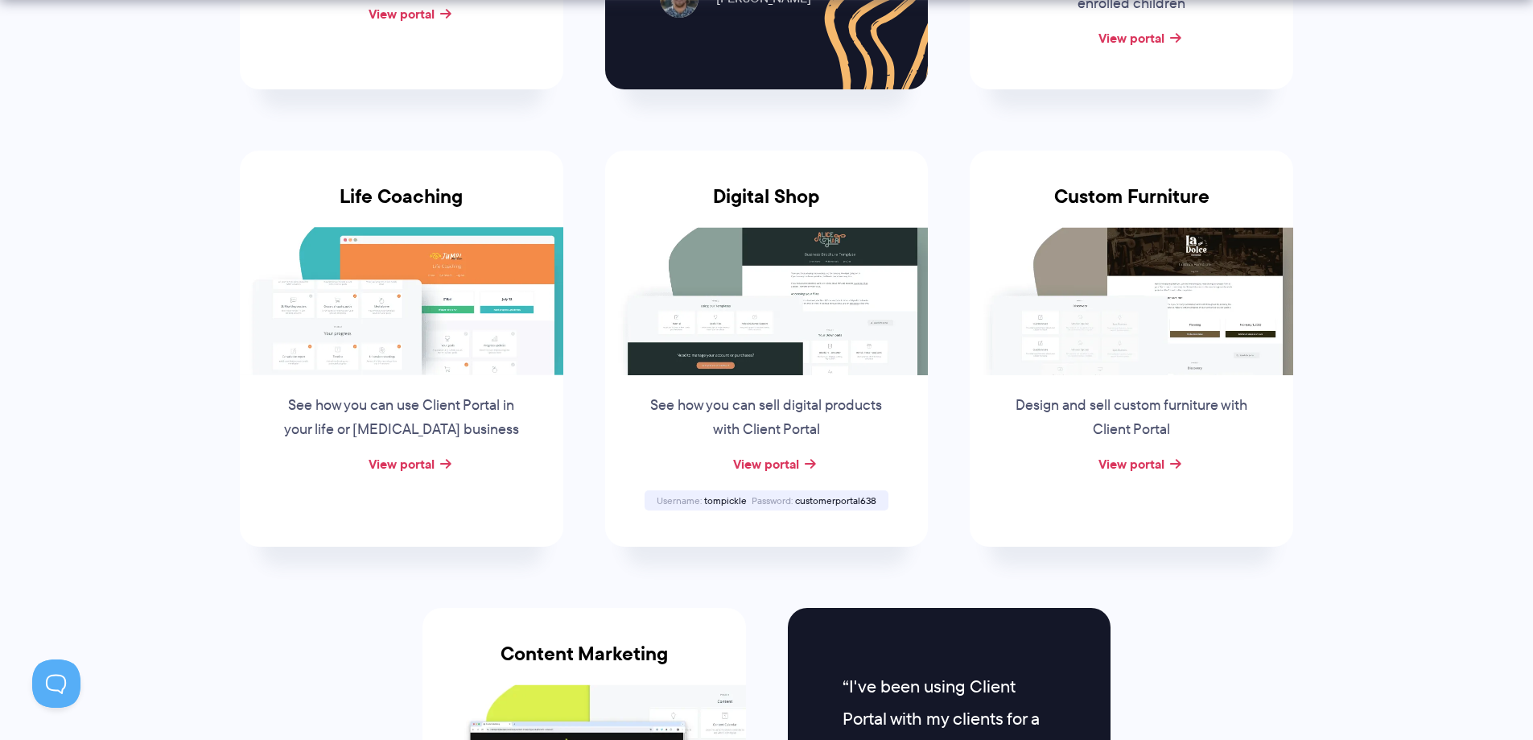  I want to click on span: customerportal638, so click(835, 500).